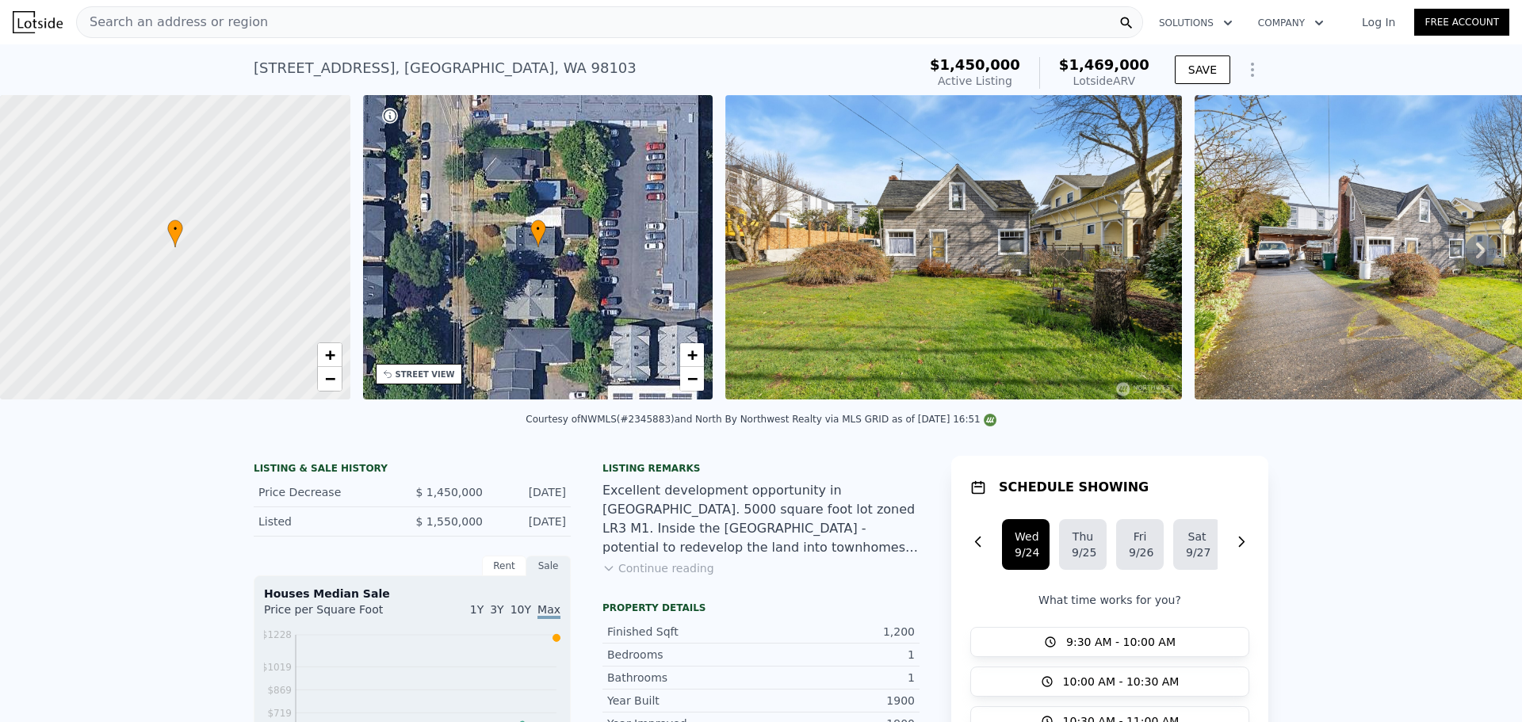  What do you see at coordinates (1195, 23) in the screenshot?
I see `button: Solutions` at bounding box center [1195, 23].